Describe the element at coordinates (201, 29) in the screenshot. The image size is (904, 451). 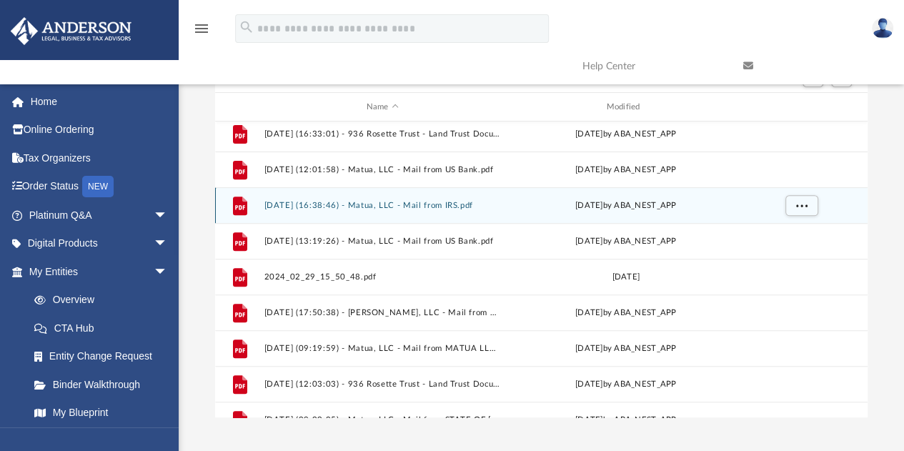
I see `i: menu` at that location.